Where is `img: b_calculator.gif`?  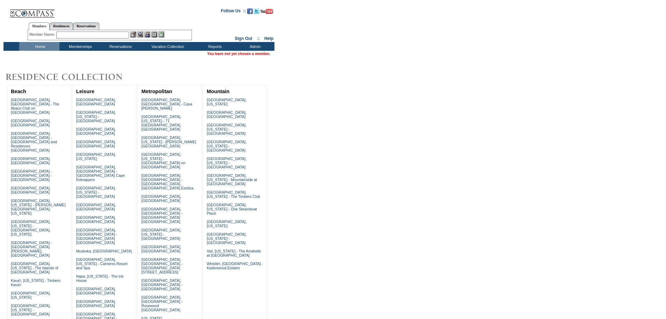 img: b_calculator.gif is located at coordinates (161, 34).